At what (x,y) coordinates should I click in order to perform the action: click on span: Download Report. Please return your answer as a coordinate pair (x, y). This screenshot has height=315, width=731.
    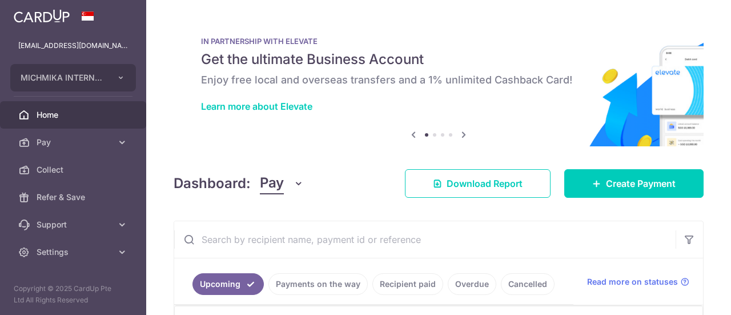
    Looking at the image, I should click on (484, 183).